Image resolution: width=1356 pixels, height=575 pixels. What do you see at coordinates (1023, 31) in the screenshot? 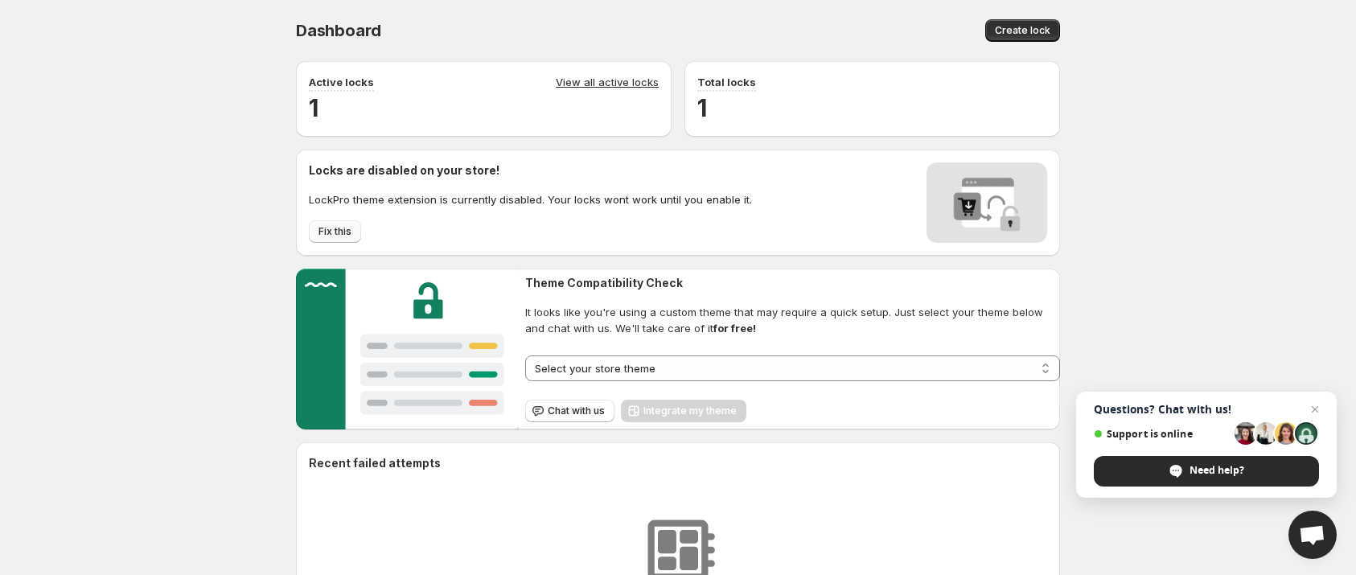
I see `button: Create lock` at bounding box center [1023, 31].